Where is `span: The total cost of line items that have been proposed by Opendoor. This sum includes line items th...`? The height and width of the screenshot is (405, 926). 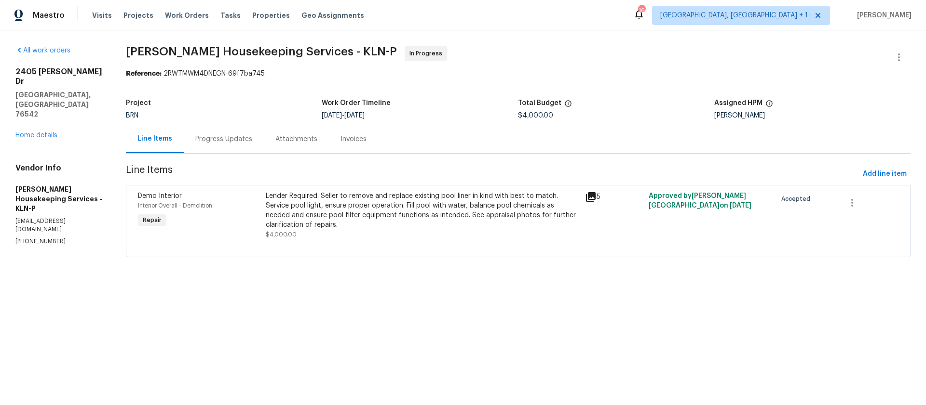
span: The total cost of line items that have been proposed by Opendoor. This sum includes line items th... is located at coordinates (568, 106).